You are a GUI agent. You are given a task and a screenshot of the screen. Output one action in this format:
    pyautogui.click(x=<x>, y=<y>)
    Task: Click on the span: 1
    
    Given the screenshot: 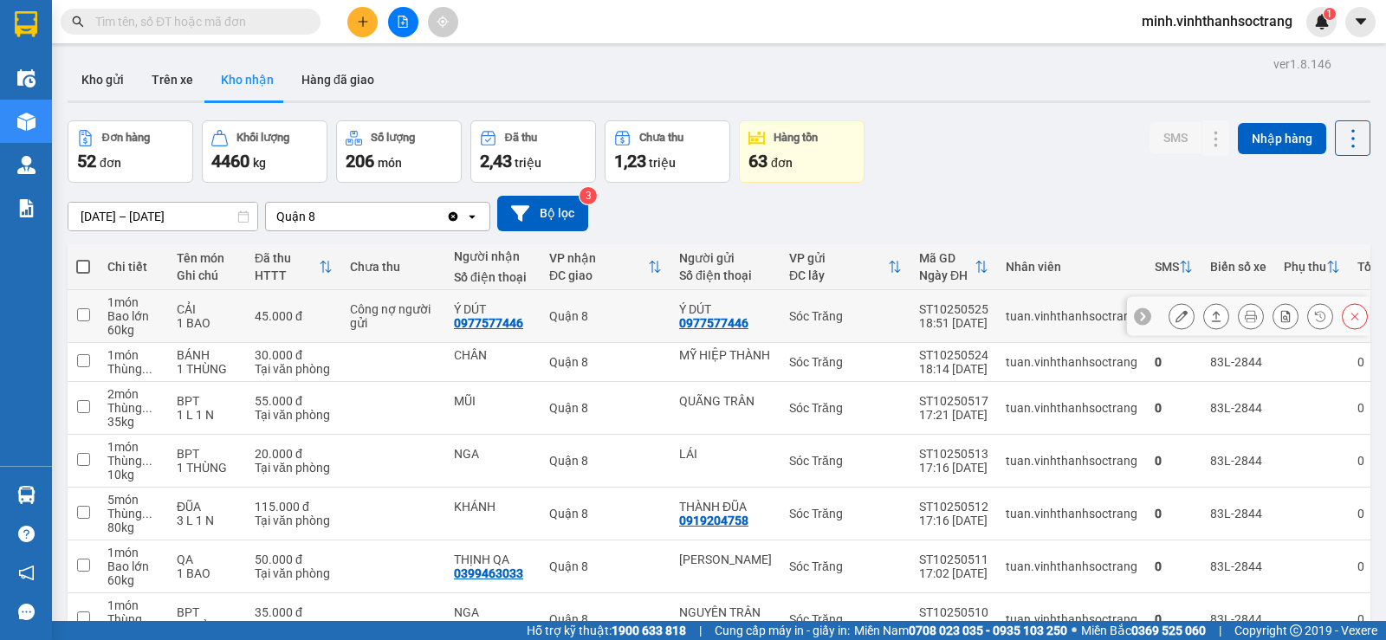 What is the action you would take?
    pyautogui.click(x=1329, y=14)
    